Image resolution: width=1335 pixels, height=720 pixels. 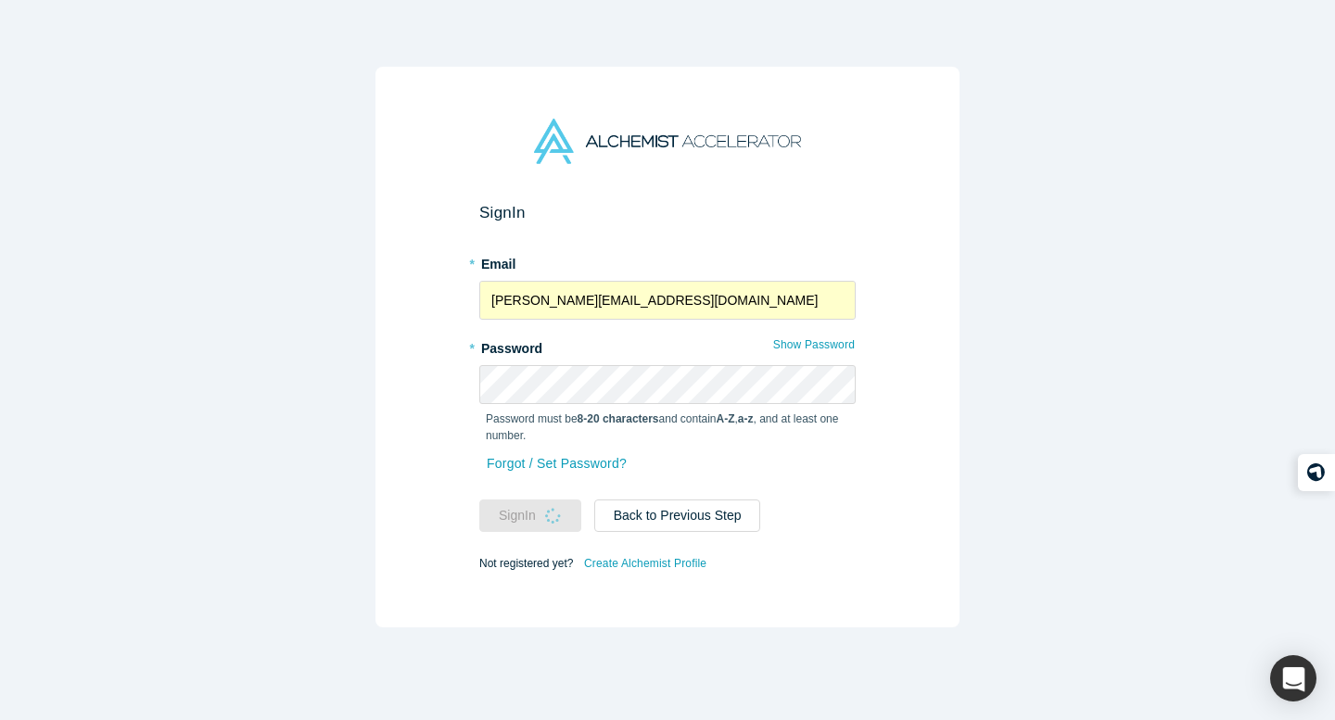 What do you see at coordinates (530, 515) in the screenshot?
I see `button: SignIn` at bounding box center [530, 515].